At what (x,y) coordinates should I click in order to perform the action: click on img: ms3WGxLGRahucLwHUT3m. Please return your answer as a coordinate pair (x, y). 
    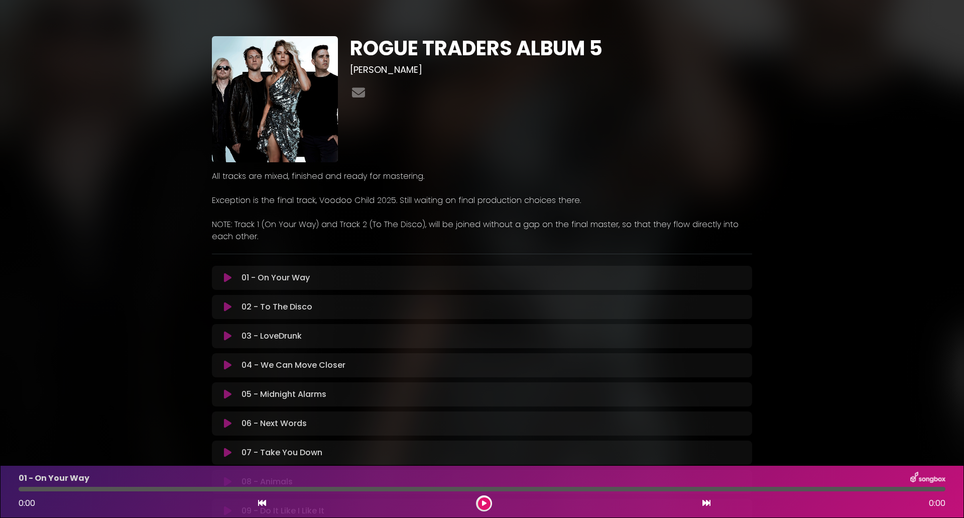
    Looking at the image, I should click on (275, 99).